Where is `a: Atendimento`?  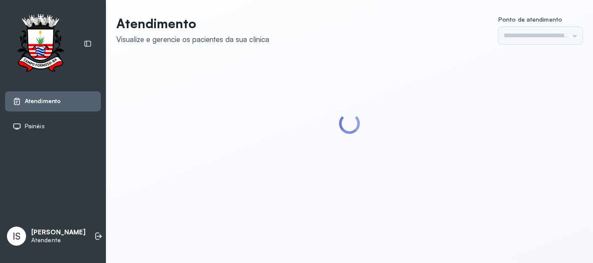 a: Atendimento is located at coordinates (53, 102).